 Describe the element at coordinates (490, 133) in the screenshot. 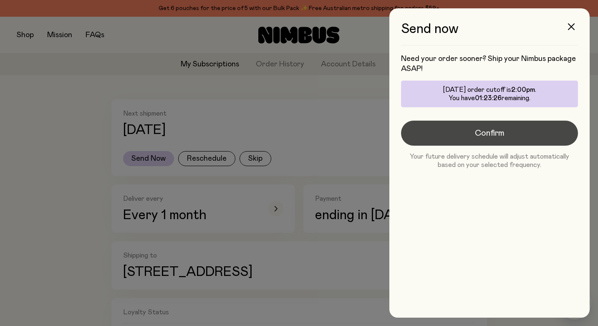

I see `span: Confirm` at that location.